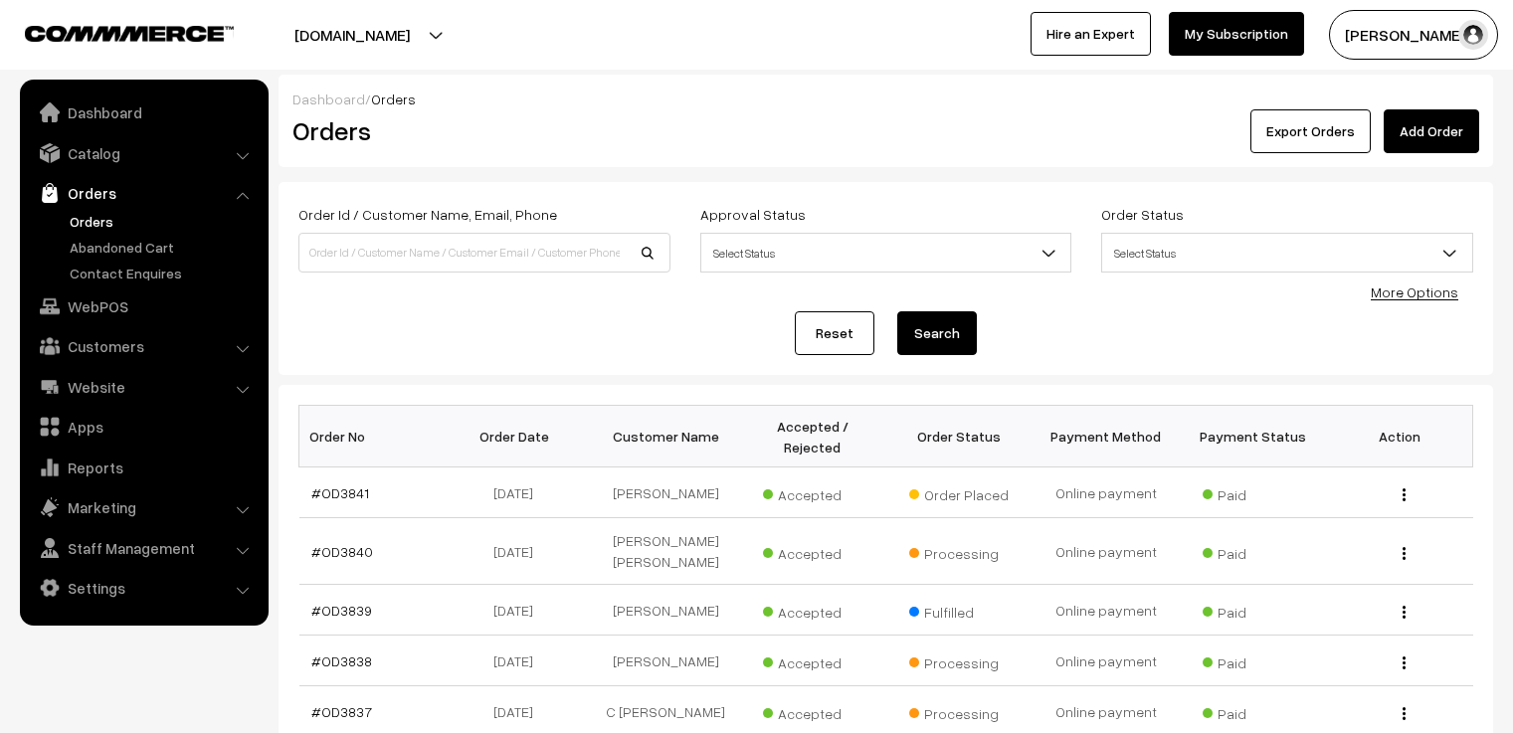  I want to click on a: Staff Management, so click(143, 548).